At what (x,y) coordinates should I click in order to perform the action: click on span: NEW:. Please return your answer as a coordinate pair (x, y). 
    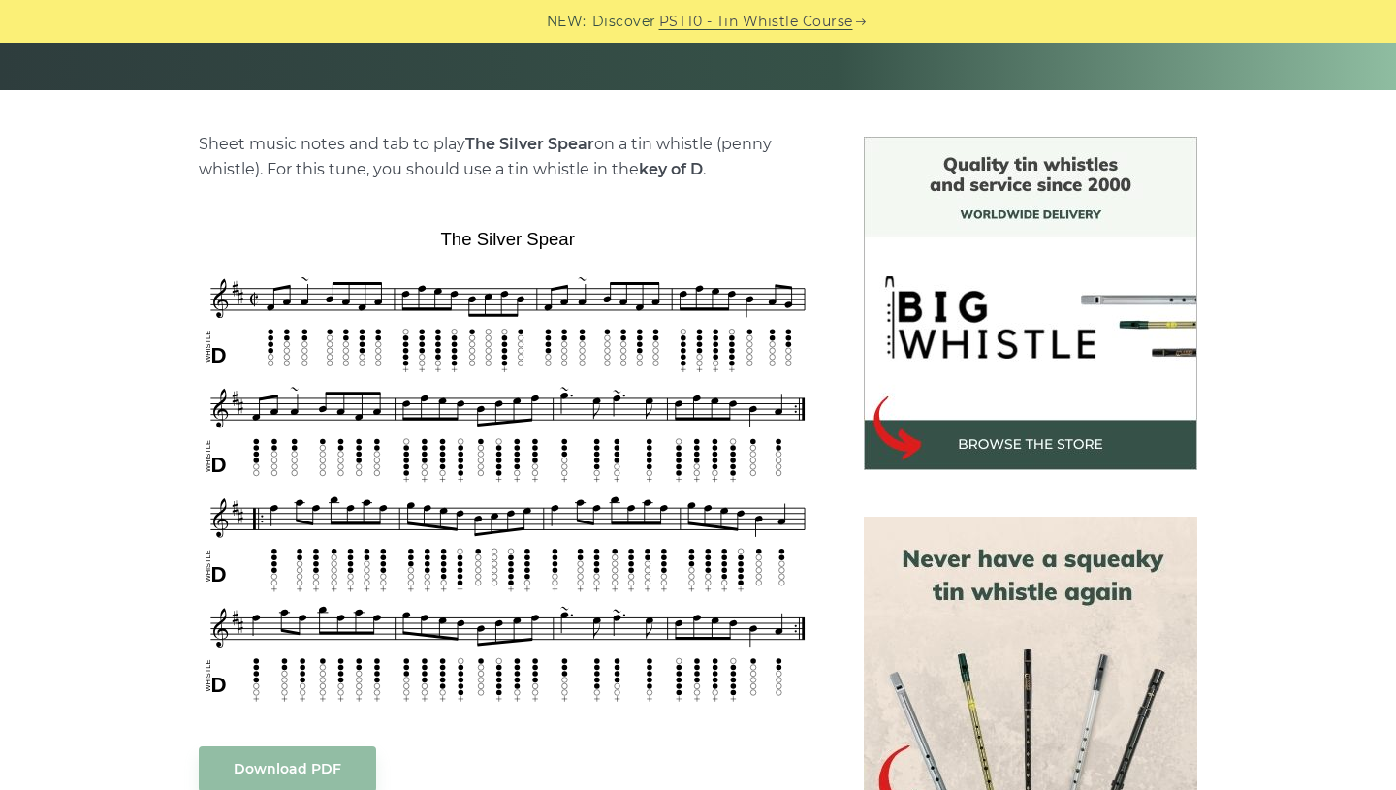
    Looking at the image, I should click on (566, 21).